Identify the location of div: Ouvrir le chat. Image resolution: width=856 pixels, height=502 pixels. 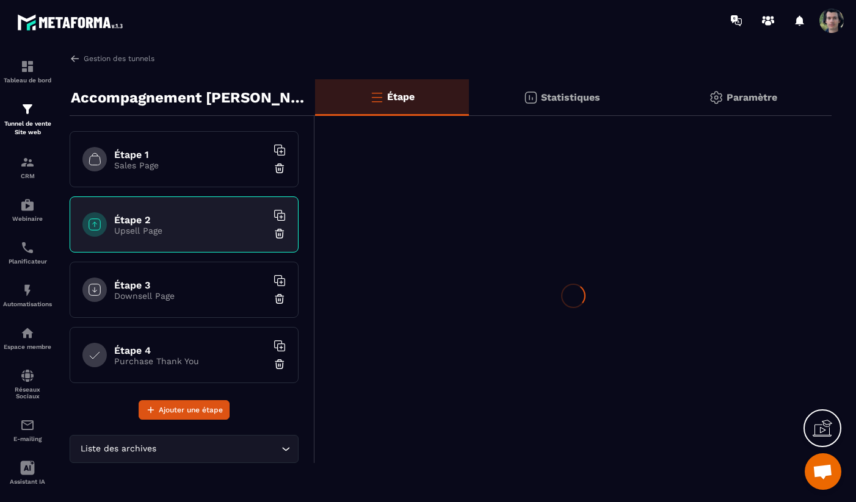
(823, 472).